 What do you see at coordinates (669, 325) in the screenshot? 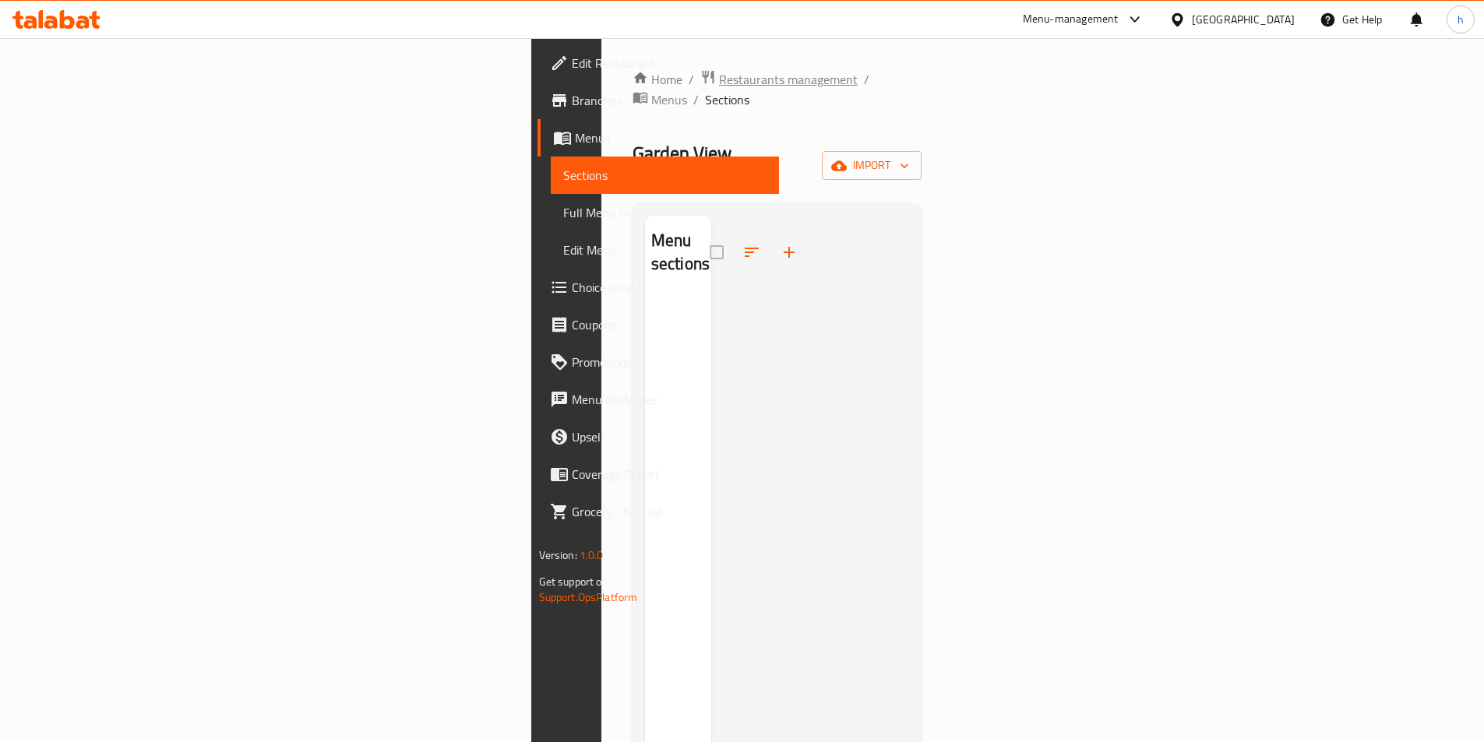
I see `span: Coupons` at bounding box center [669, 325].